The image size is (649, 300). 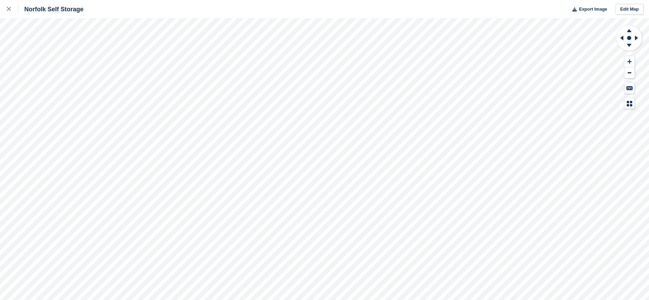 I want to click on button: Export Image, so click(x=588, y=9).